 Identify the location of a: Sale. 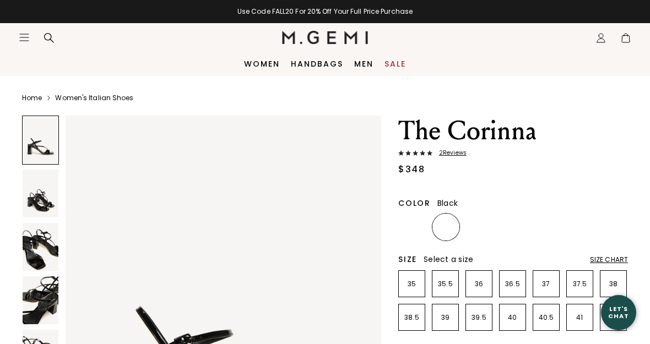
(395, 64).